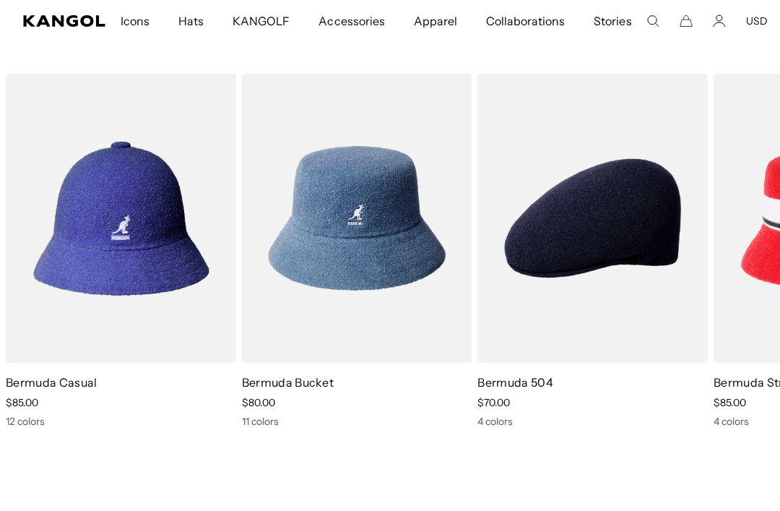  Describe the element at coordinates (121, 421) in the screenshot. I see `div: 12 colors` at that location.